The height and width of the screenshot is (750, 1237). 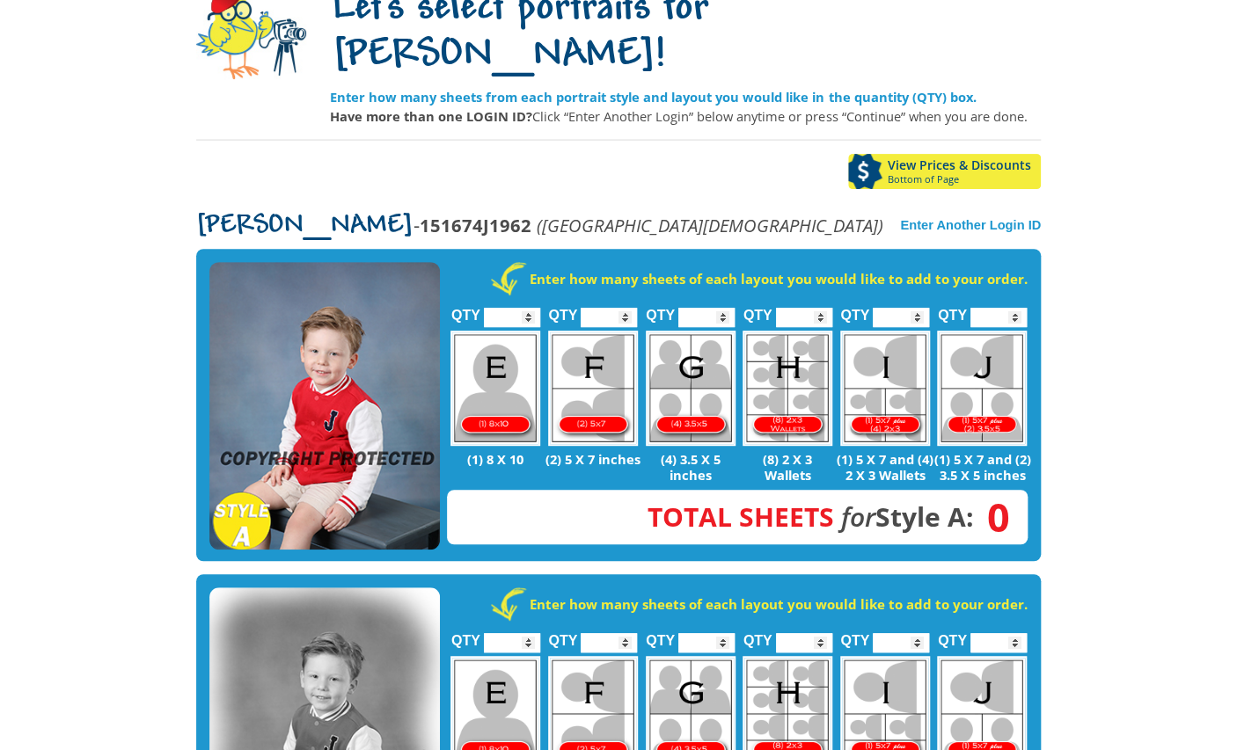 I want to click on img: F, so click(x=593, y=388).